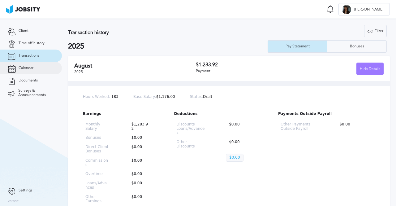 The width and height of the screenshot is (396, 206). Describe the element at coordinates (145, 96) in the screenshot. I see `span: Base Salary:` at that location.